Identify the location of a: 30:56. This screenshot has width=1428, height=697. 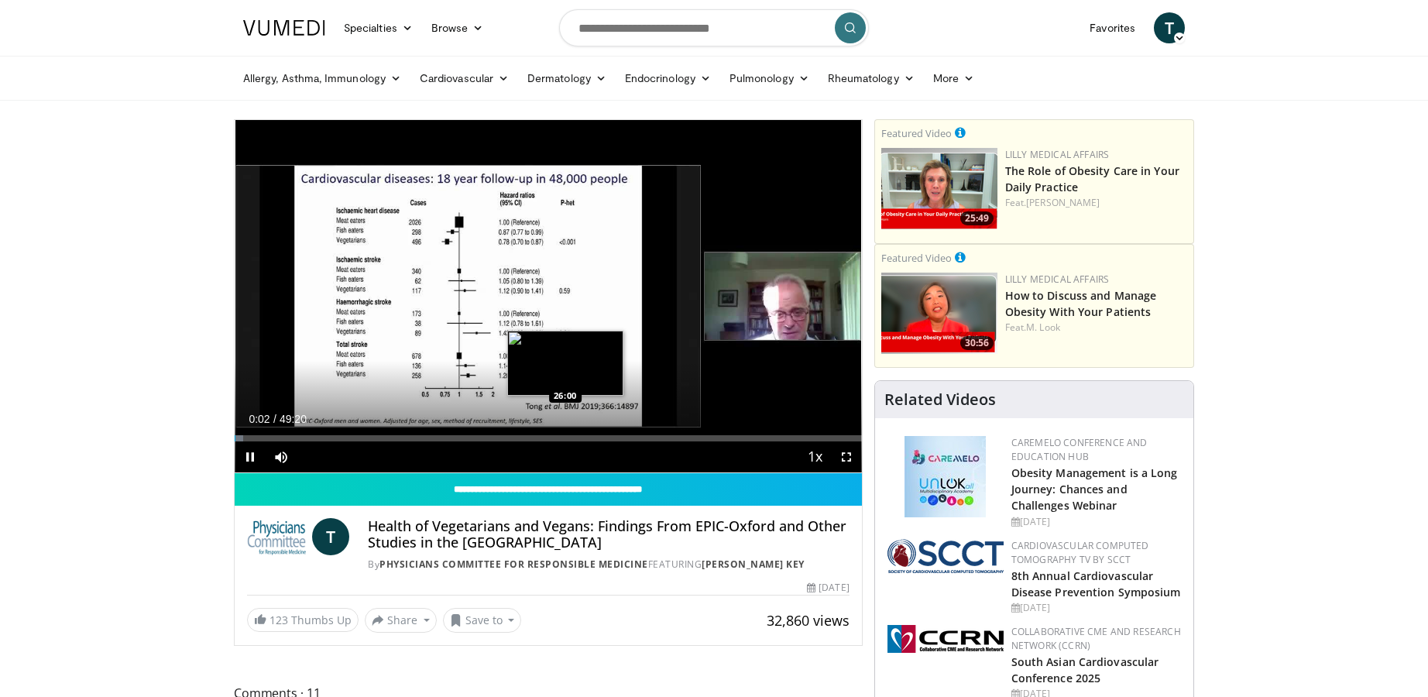
(939, 313).